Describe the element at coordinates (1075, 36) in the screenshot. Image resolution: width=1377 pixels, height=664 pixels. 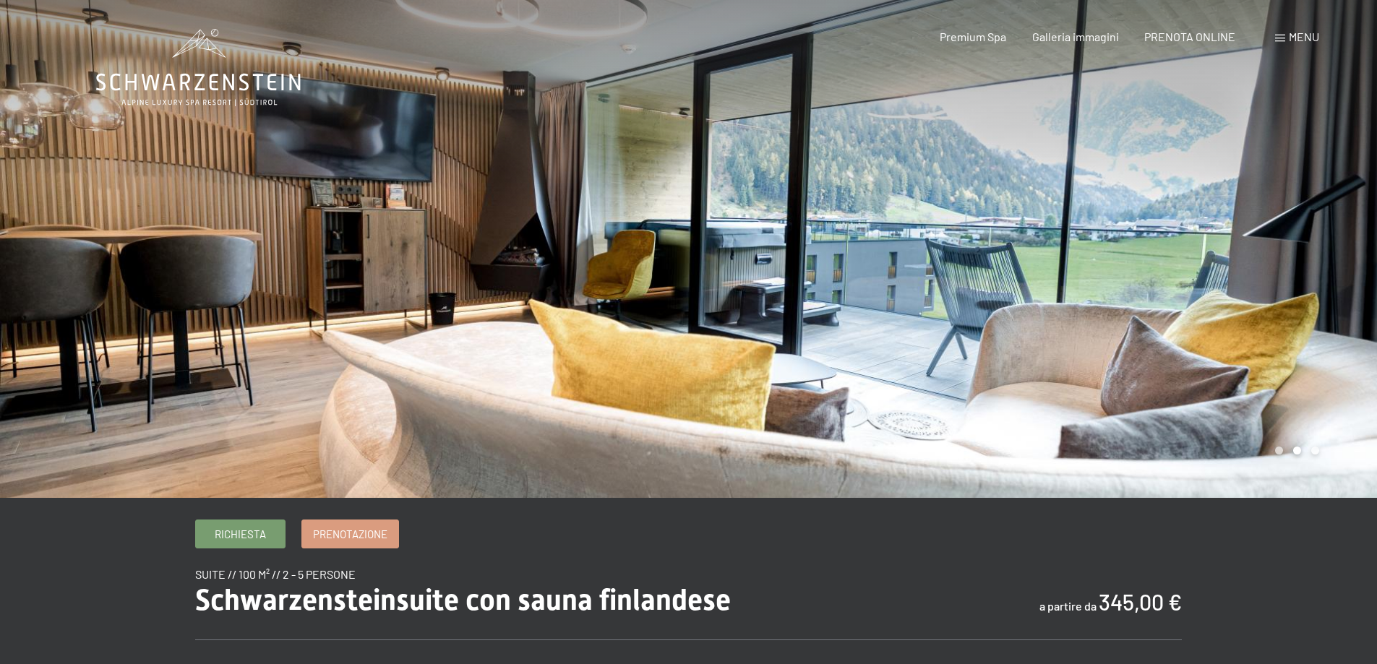
I see `a: Galleria immagini` at that location.